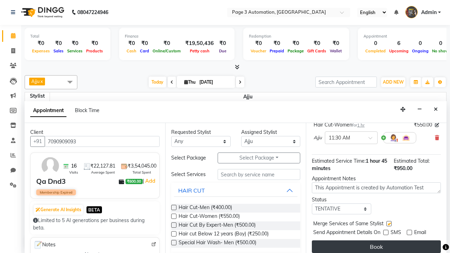 The width and height of the screenshot is (450, 253). Describe the element at coordinates (158, 82) in the screenshot. I see `span: Today` at that location.